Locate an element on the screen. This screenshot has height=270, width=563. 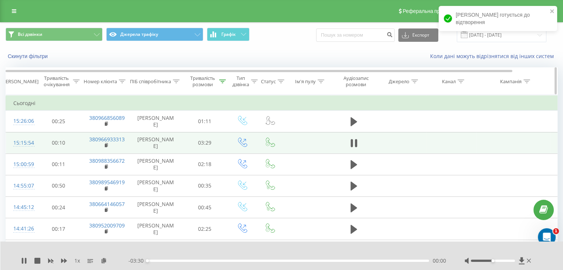
td: 01:32 is located at coordinates (205, 251).